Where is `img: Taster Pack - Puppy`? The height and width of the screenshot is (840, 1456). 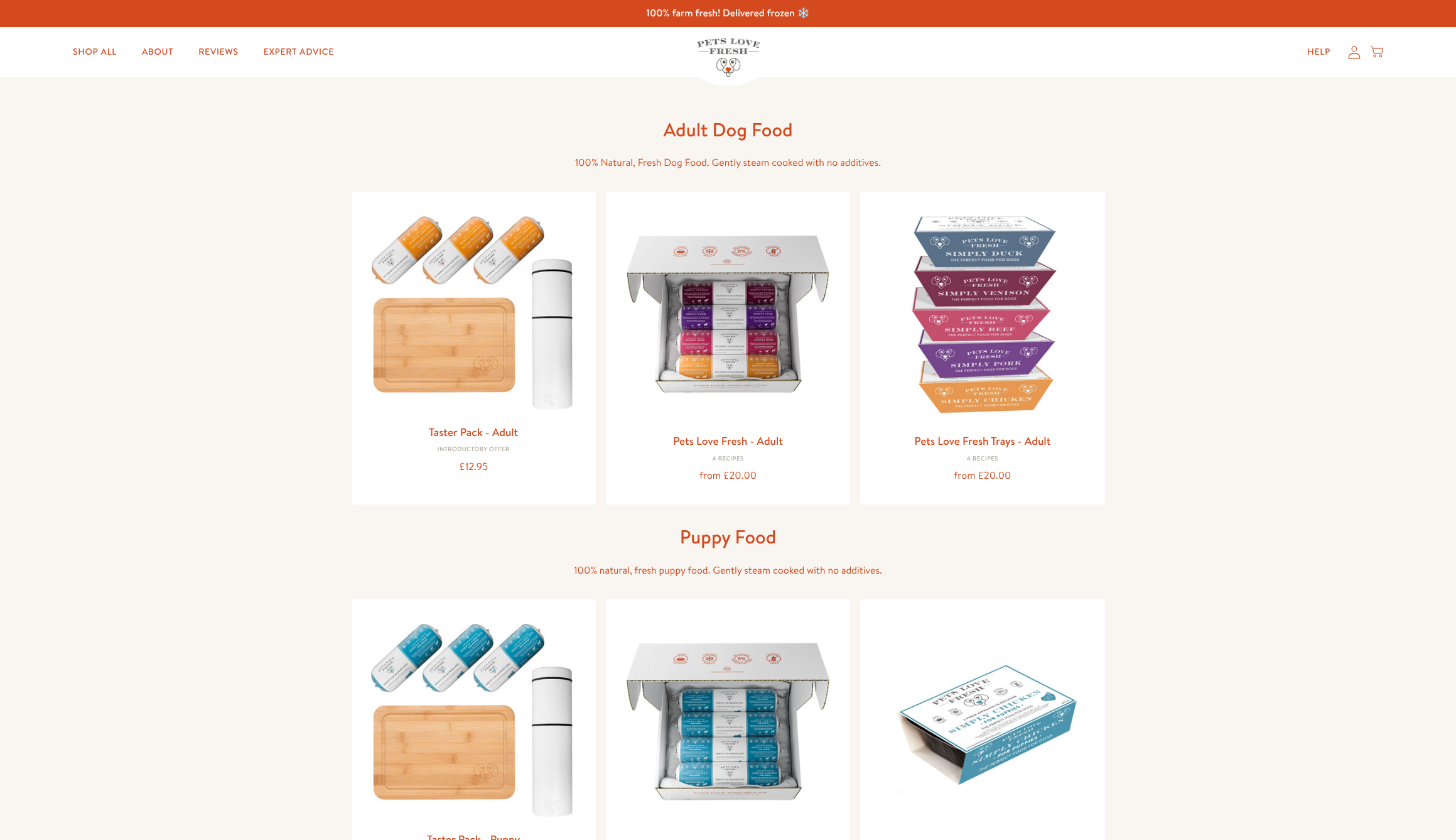 img: Taster Pack - Puppy is located at coordinates (473, 716).